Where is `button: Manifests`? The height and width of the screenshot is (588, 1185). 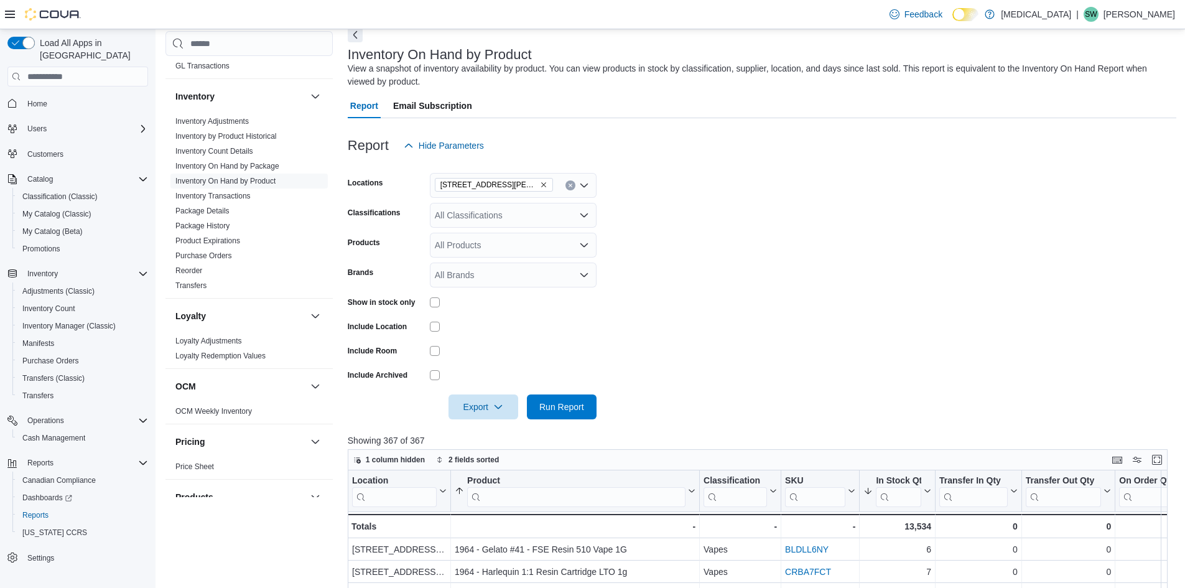
button: Manifests is located at coordinates (83, 343).